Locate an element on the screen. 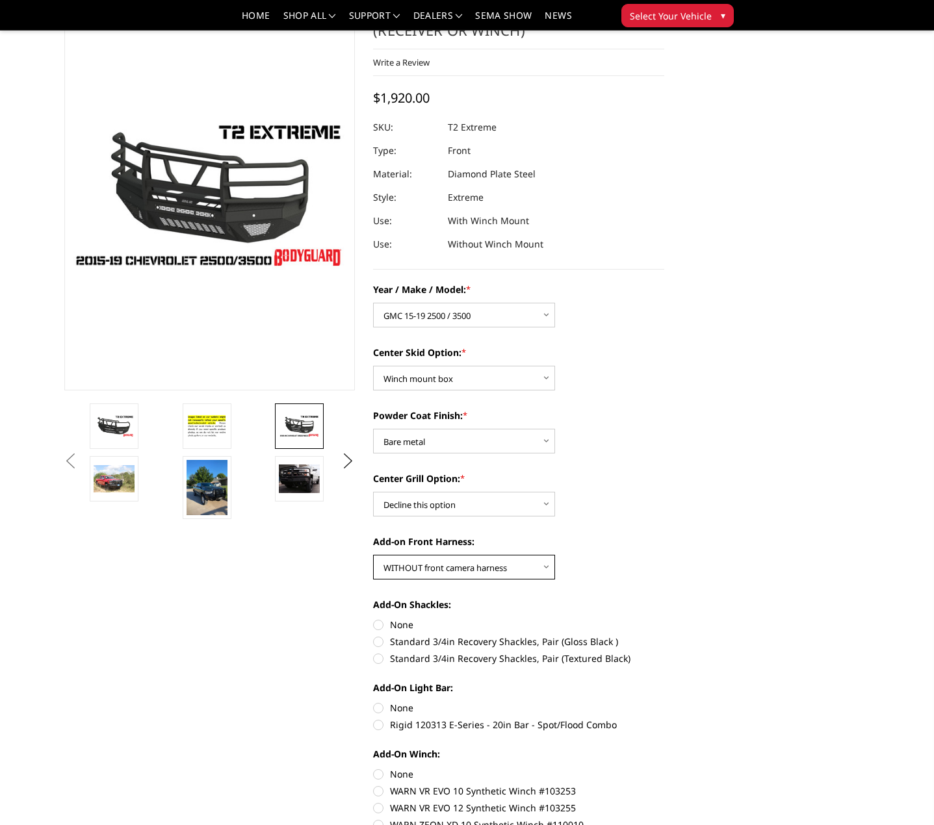 The width and height of the screenshot is (934, 825). dt: SKU: is located at coordinates (405, 127).